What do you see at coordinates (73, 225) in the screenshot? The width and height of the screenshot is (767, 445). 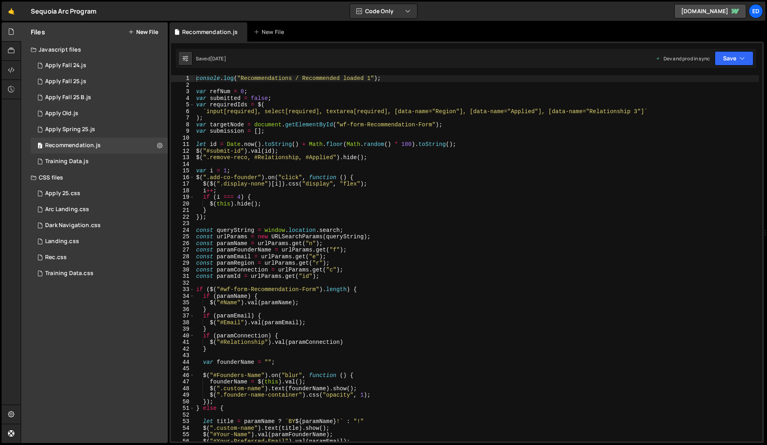 I see `div: Dark Navigation.css` at bounding box center [73, 225].